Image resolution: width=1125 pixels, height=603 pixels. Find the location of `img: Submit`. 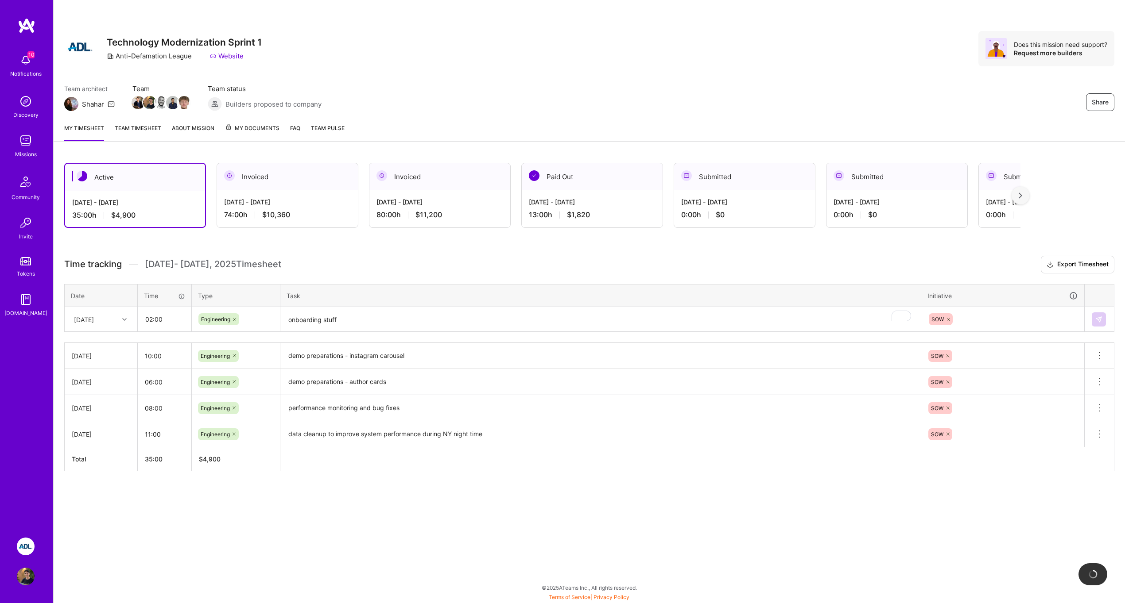

img: Submit is located at coordinates (1098, 320).